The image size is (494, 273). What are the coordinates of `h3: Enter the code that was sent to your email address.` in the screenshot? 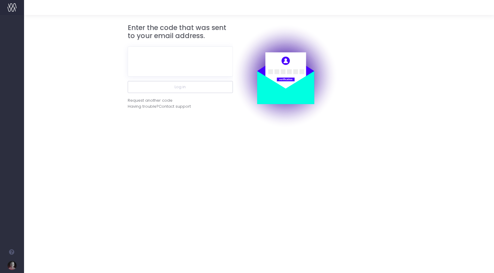 It's located at (180, 32).